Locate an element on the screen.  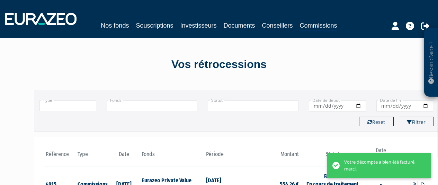
a: Souscriptions is located at coordinates (154, 26).